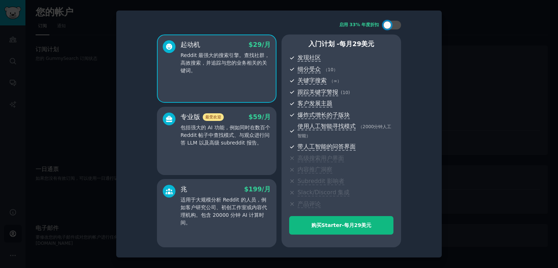 Image resolution: width=558 pixels, height=268 pixels. Describe the element at coordinates (326, 126) in the screenshot. I see `font: 使用人工智能寻找模式` at that location.